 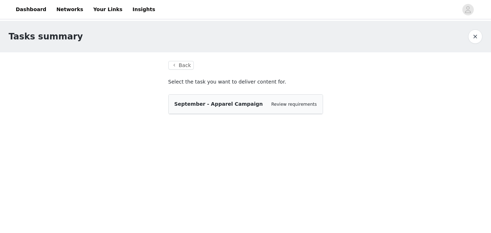 What do you see at coordinates (45, 37) in the screenshot?
I see `h1: Tasks summary` at bounding box center [45, 37].